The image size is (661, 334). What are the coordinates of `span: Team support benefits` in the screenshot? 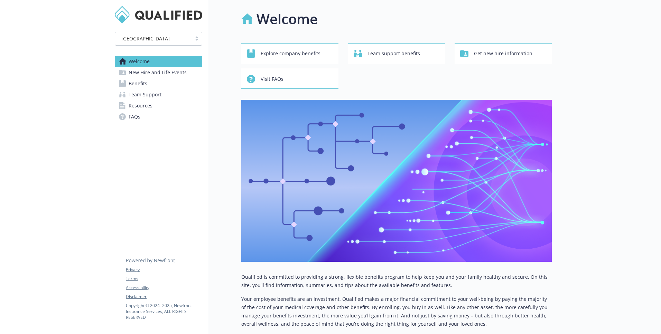 It's located at (394, 54).